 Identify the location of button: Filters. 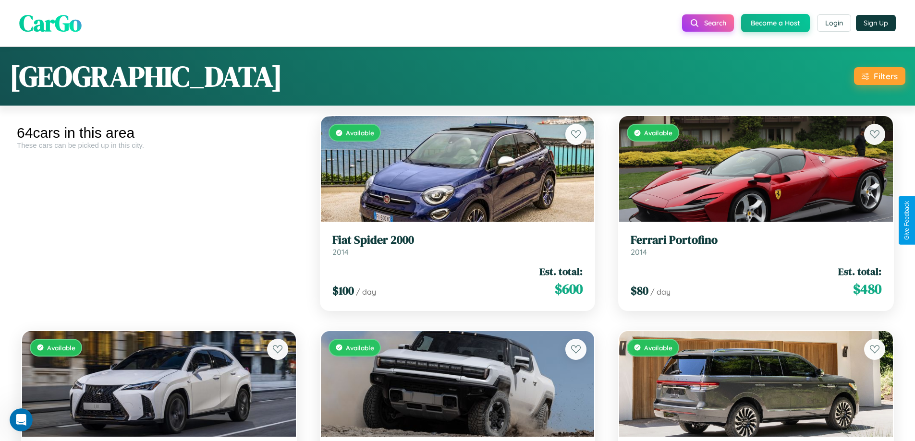
(880, 76).